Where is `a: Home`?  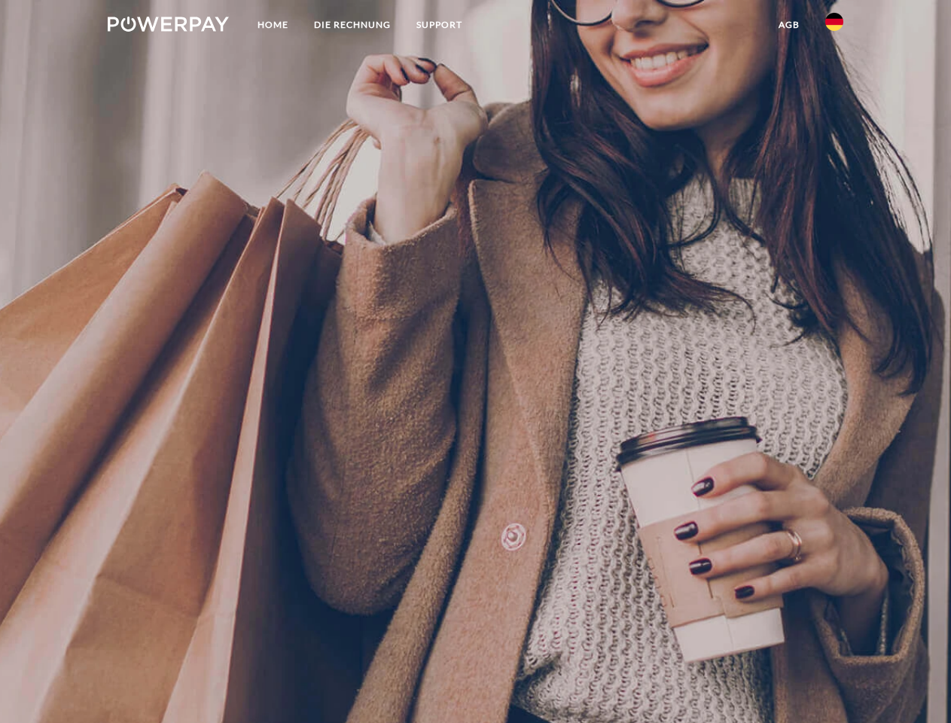
a: Home is located at coordinates (273, 25).